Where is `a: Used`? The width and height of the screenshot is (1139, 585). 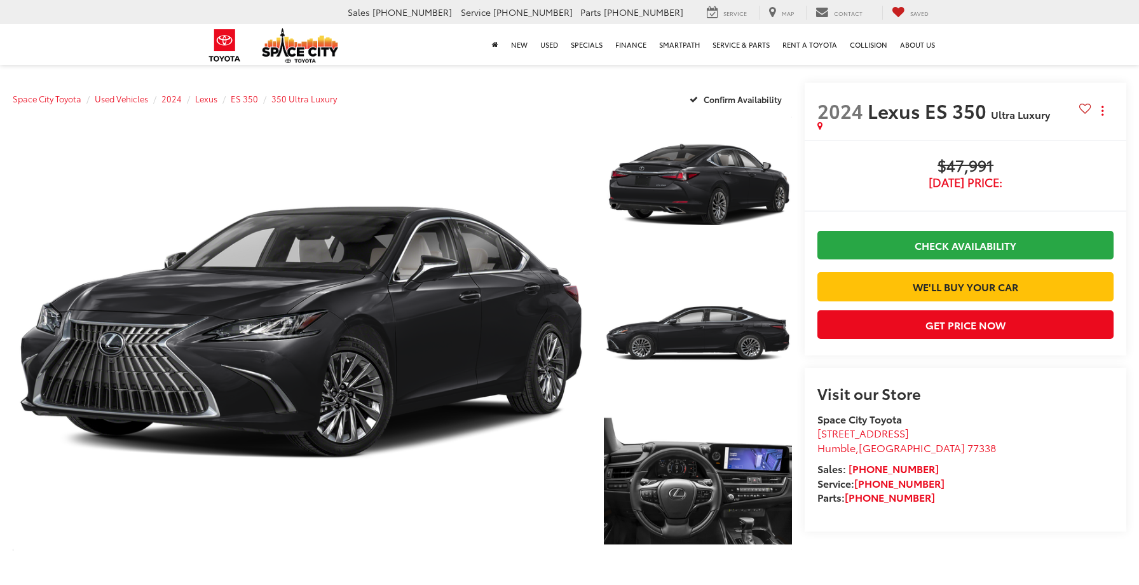
a: Used is located at coordinates (549, 44).